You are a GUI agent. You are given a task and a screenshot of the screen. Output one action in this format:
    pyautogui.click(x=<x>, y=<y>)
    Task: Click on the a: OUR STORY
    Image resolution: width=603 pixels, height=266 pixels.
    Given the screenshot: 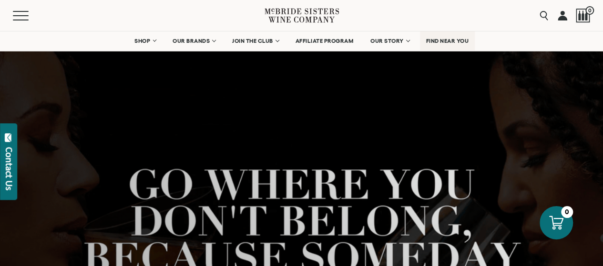 What is the action you would take?
    pyautogui.click(x=389, y=41)
    